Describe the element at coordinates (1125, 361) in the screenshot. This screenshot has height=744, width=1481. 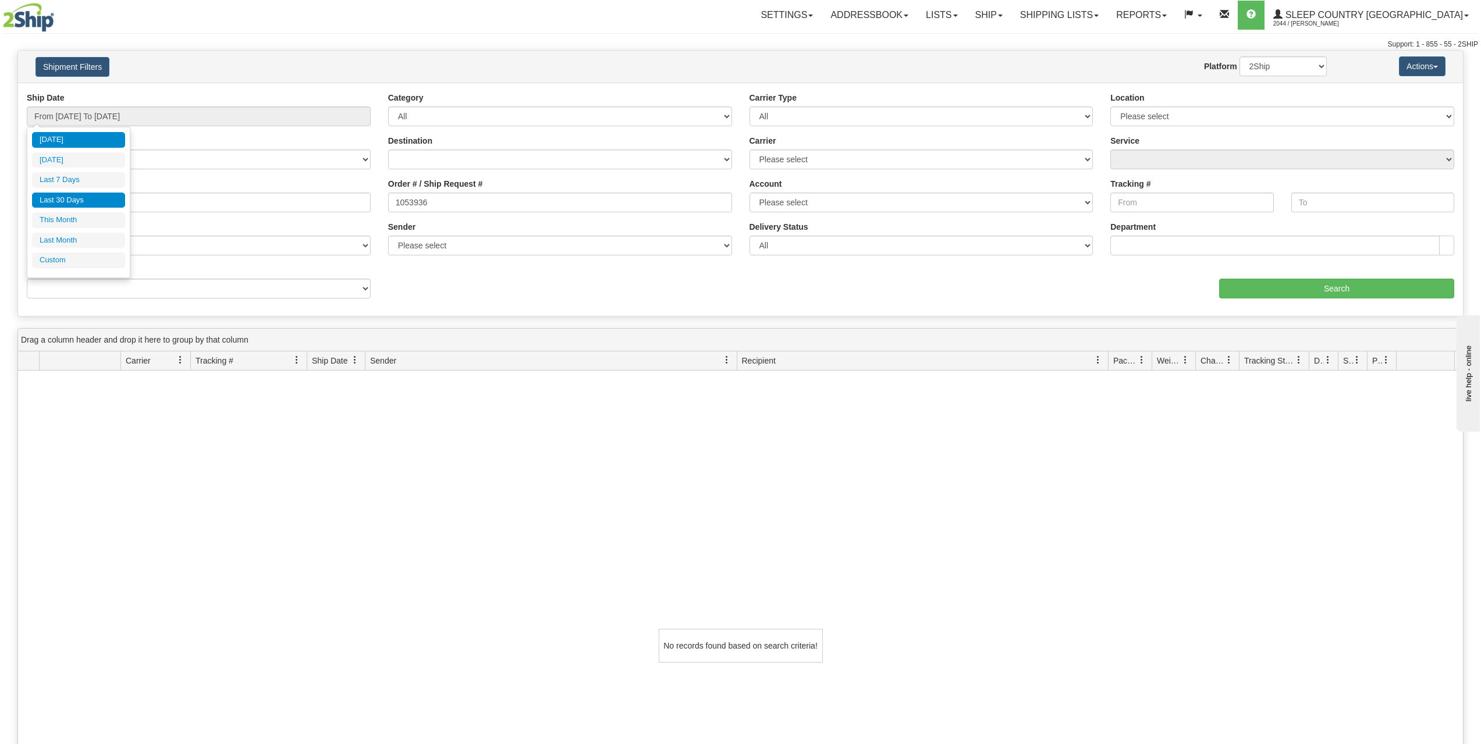
I see `span: Packages` at that location.